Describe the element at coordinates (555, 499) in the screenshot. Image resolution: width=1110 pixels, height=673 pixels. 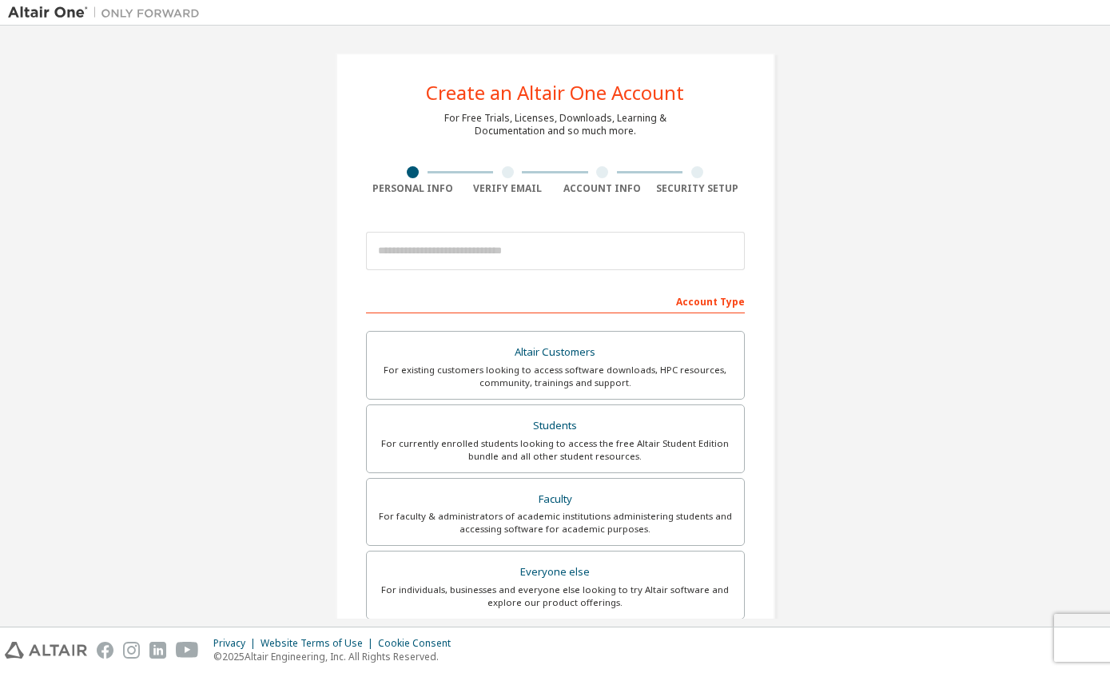
I see `div: Faculty` at that location.